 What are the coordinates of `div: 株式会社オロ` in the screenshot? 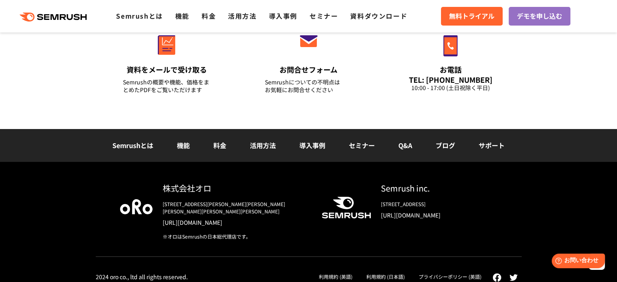 It's located at (236, 188).